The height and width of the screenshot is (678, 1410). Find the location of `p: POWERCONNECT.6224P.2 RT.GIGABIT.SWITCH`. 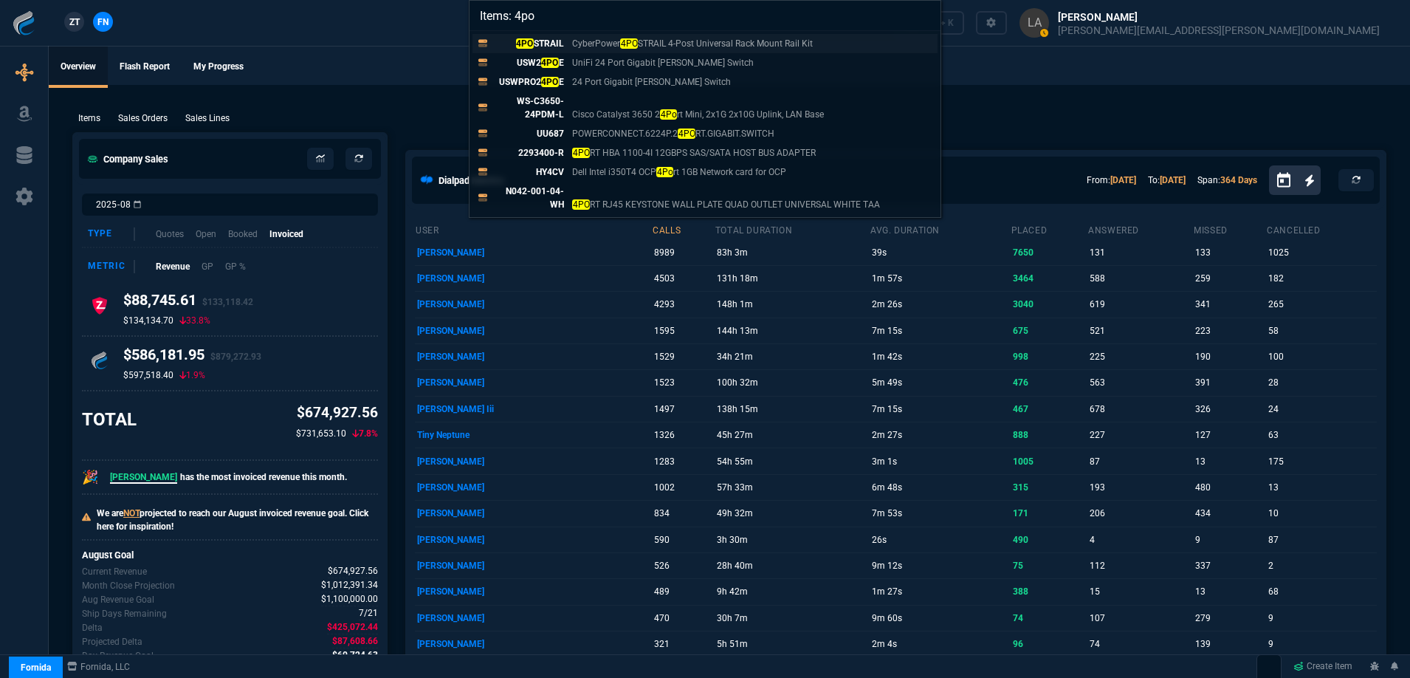

p: POWERCONNECT.6224P.2 RT.GIGABIT.SWITCH is located at coordinates (673, 134).